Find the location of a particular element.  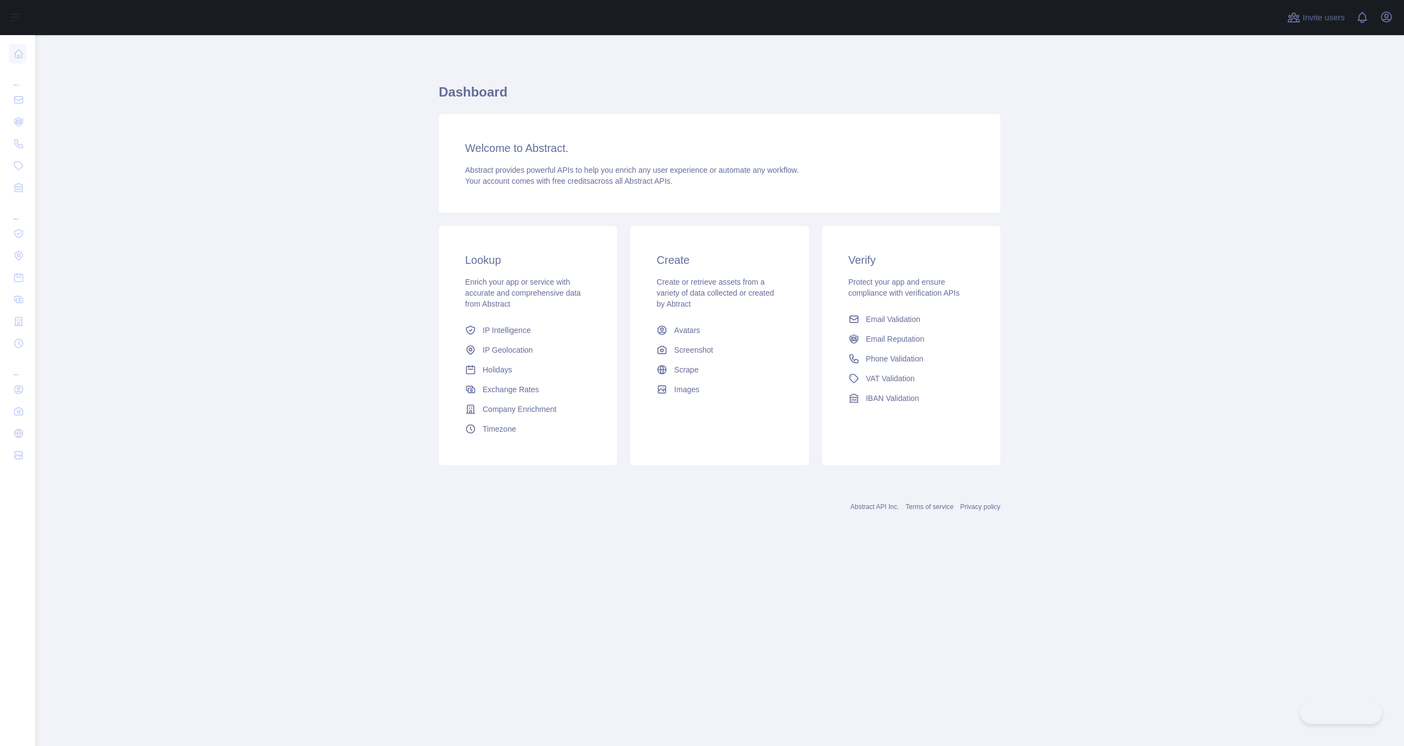

a: Email Reputation is located at coordinates (911, 339).